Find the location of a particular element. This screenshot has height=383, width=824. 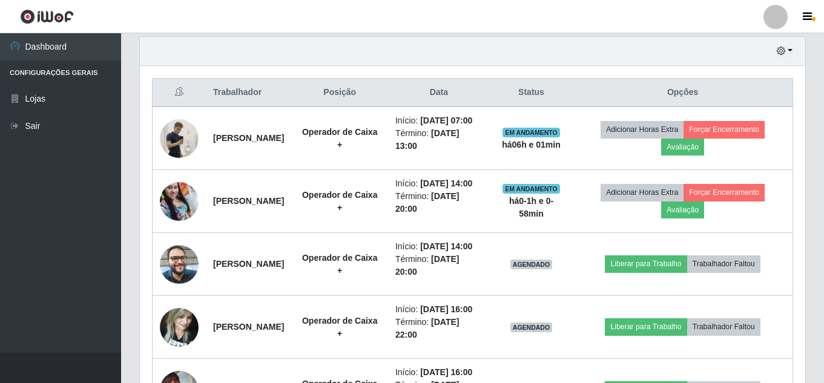

img: 1658786625416.jpeg is located at coordinates (179, 327).